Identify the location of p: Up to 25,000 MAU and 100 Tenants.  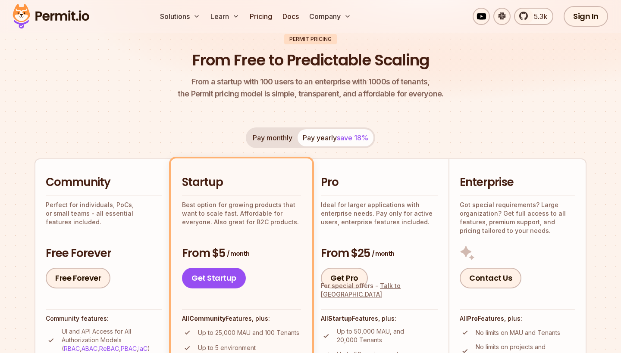
(248, 333).